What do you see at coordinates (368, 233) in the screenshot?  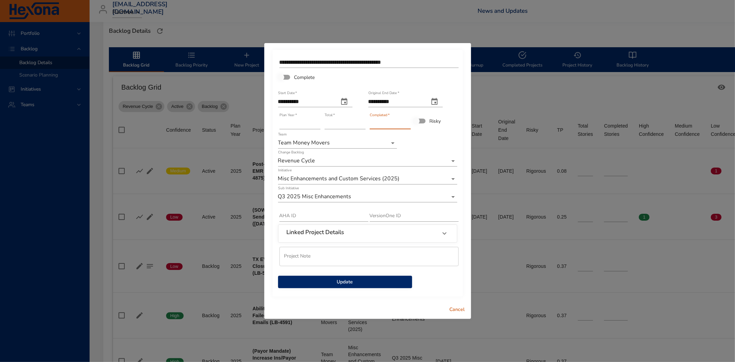 I see `div: Linked Project Details` at bounding box center [368, 233].